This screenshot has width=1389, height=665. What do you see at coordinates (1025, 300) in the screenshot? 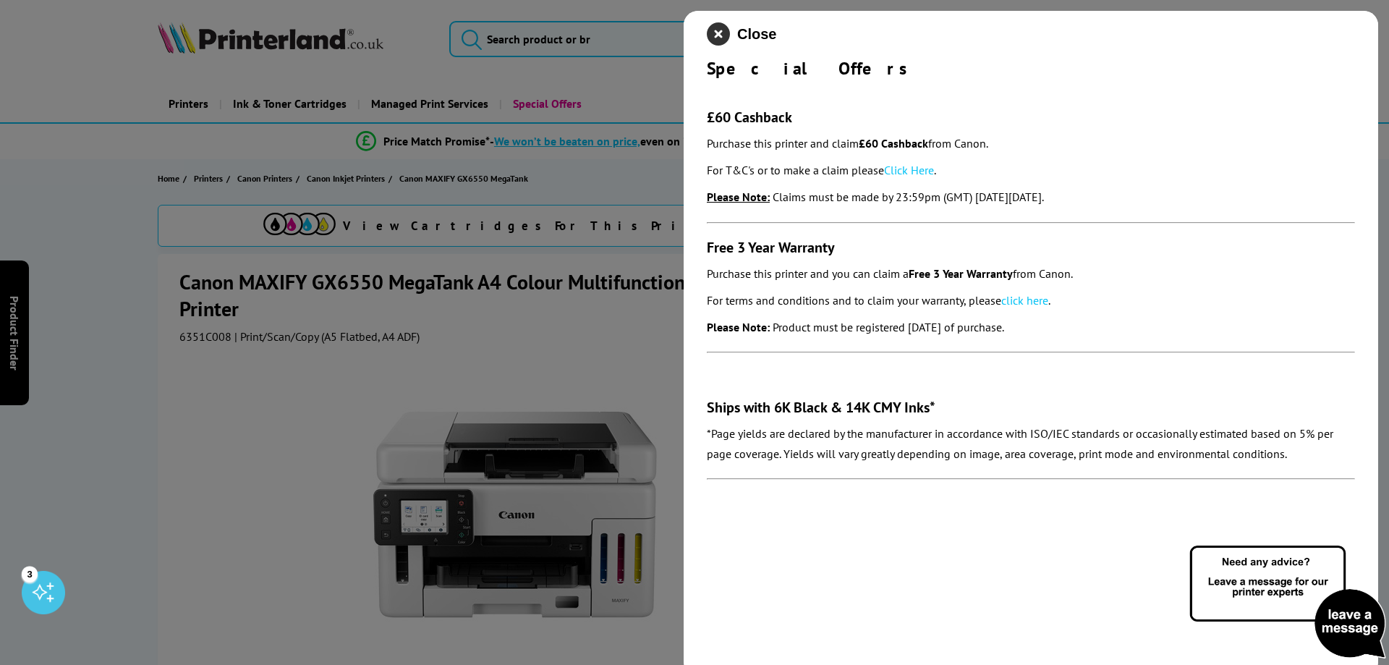
I see `a: click here` at bounding box center [1025, 300].